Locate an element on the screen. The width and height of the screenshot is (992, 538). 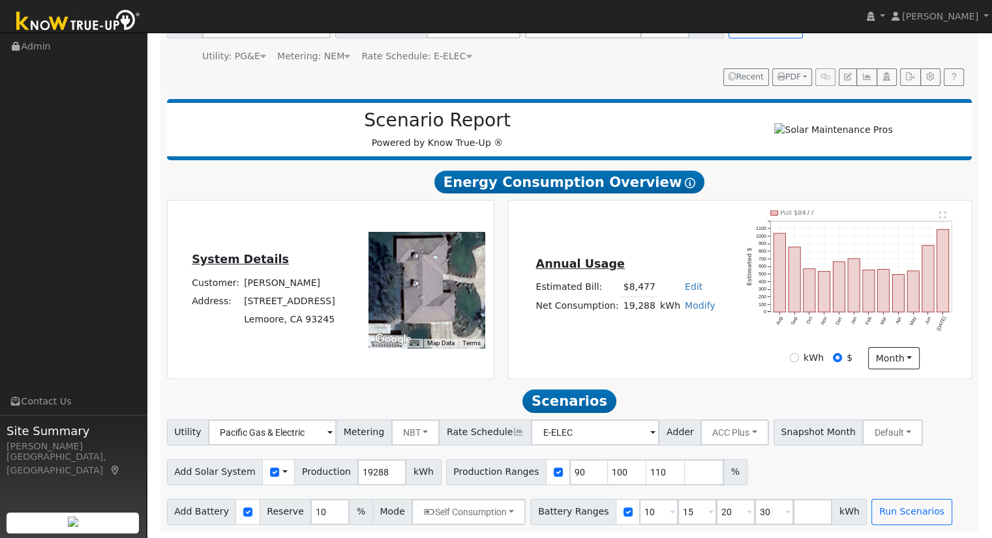
text: Jun is located at coordinates (928, 321).